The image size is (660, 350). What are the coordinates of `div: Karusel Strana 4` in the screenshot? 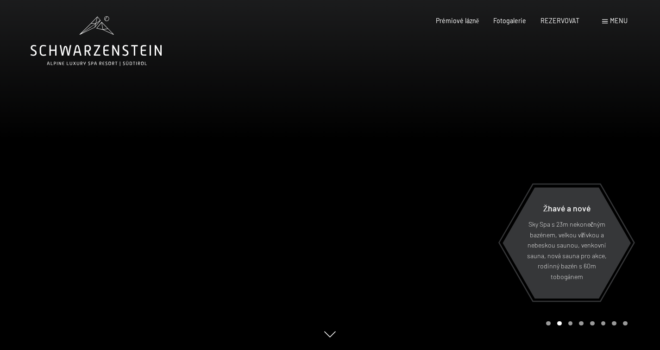 It's located at (581, 323).